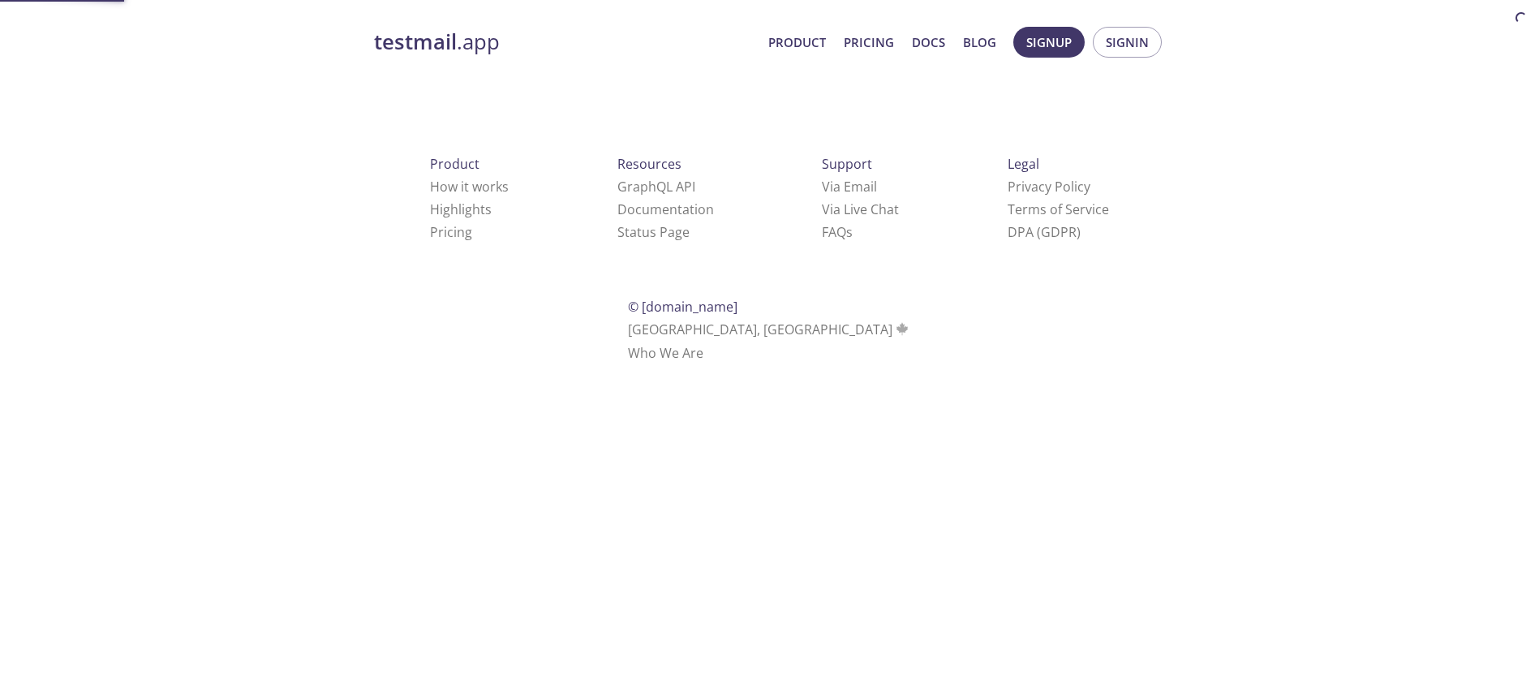  What do you see at coordinates (1049, 42) in the screenshot?
I see `span: Signup` at bounding box center [1049, 42].